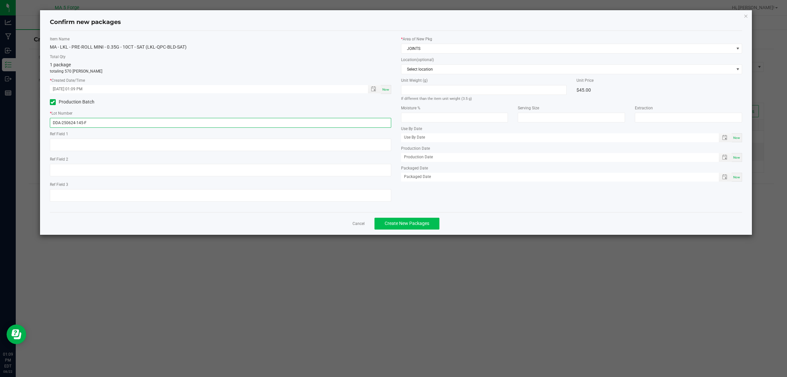 The width and height of the screenshot is (787, 377). I want to click on label: Production Batch, so click(133, 102).